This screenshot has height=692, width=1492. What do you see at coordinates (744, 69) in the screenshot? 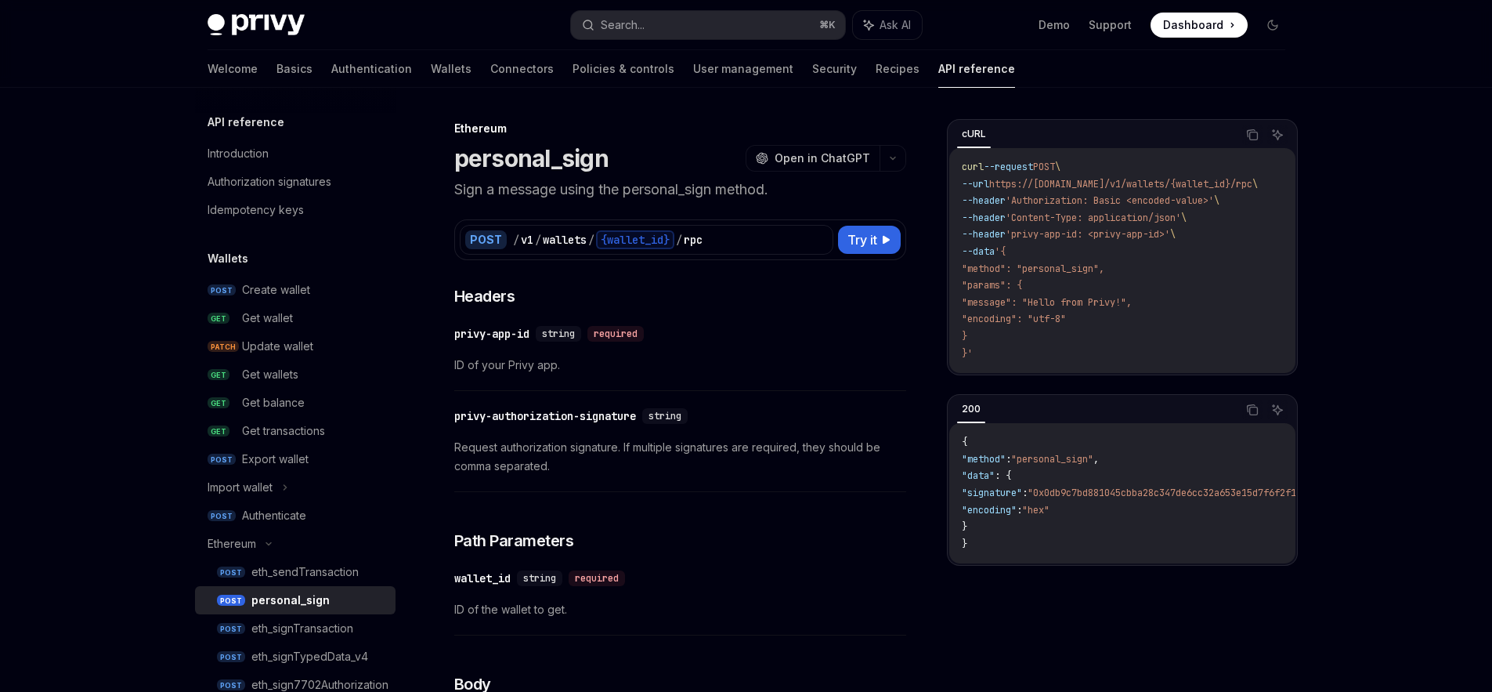
I see `a: User management` at bounding box center [744, 69].